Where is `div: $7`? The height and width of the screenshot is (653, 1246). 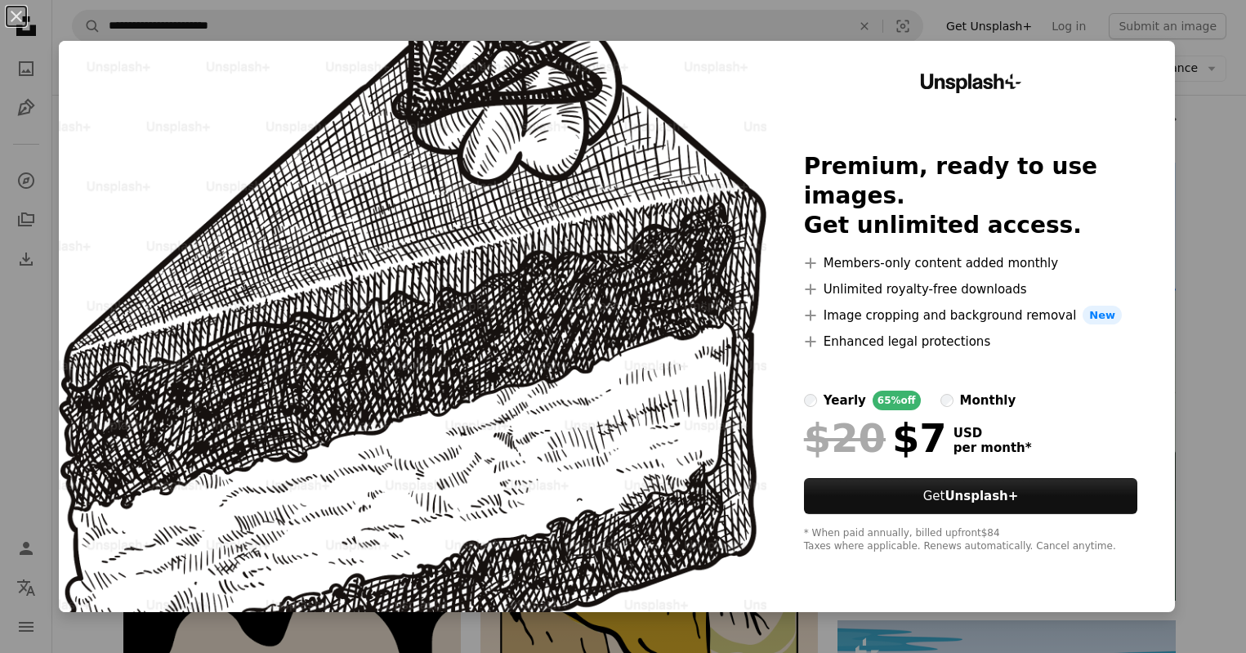 div: $7 is located at coordinates (875, 438).